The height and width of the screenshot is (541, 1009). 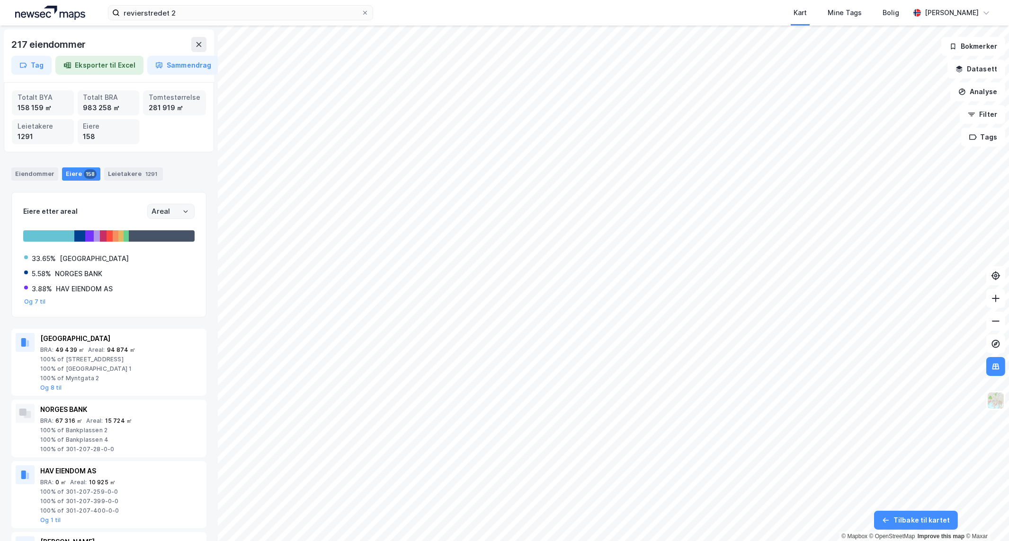 What do you see at coordinates (35, 174) in the screenshot?
I see `div: Eiendommer` at bounding box center [35, 174].